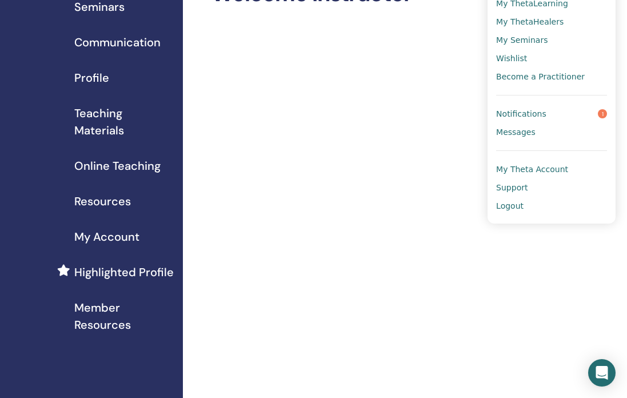  What do you see at coordinates (522, 40) in the screenshot?
I see `span: My Seminars` at bounding box center [522, 40].